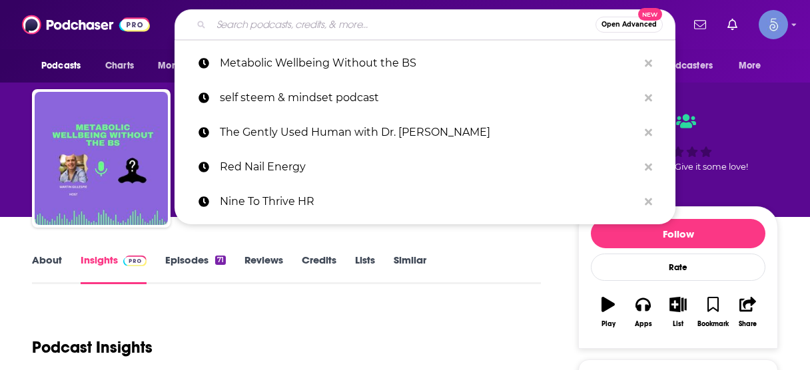  I want to click on h1: Podcast Insights, so click(92, 348).